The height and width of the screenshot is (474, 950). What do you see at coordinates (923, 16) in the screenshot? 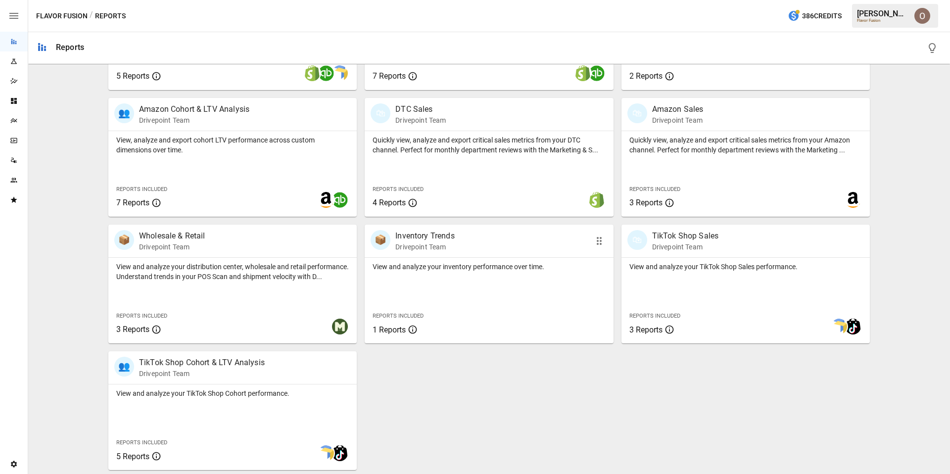
I see `button: Oleksii Flok` at bounding box center [923, 16].